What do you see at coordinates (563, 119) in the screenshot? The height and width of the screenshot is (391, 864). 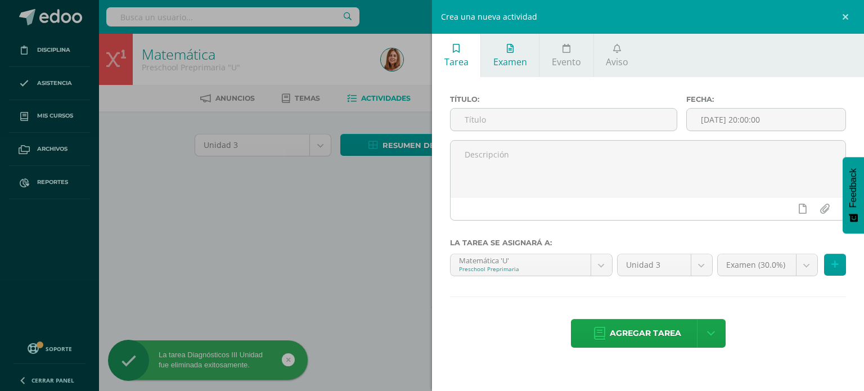 I see `input: Título` at bounding box center [563, 119].